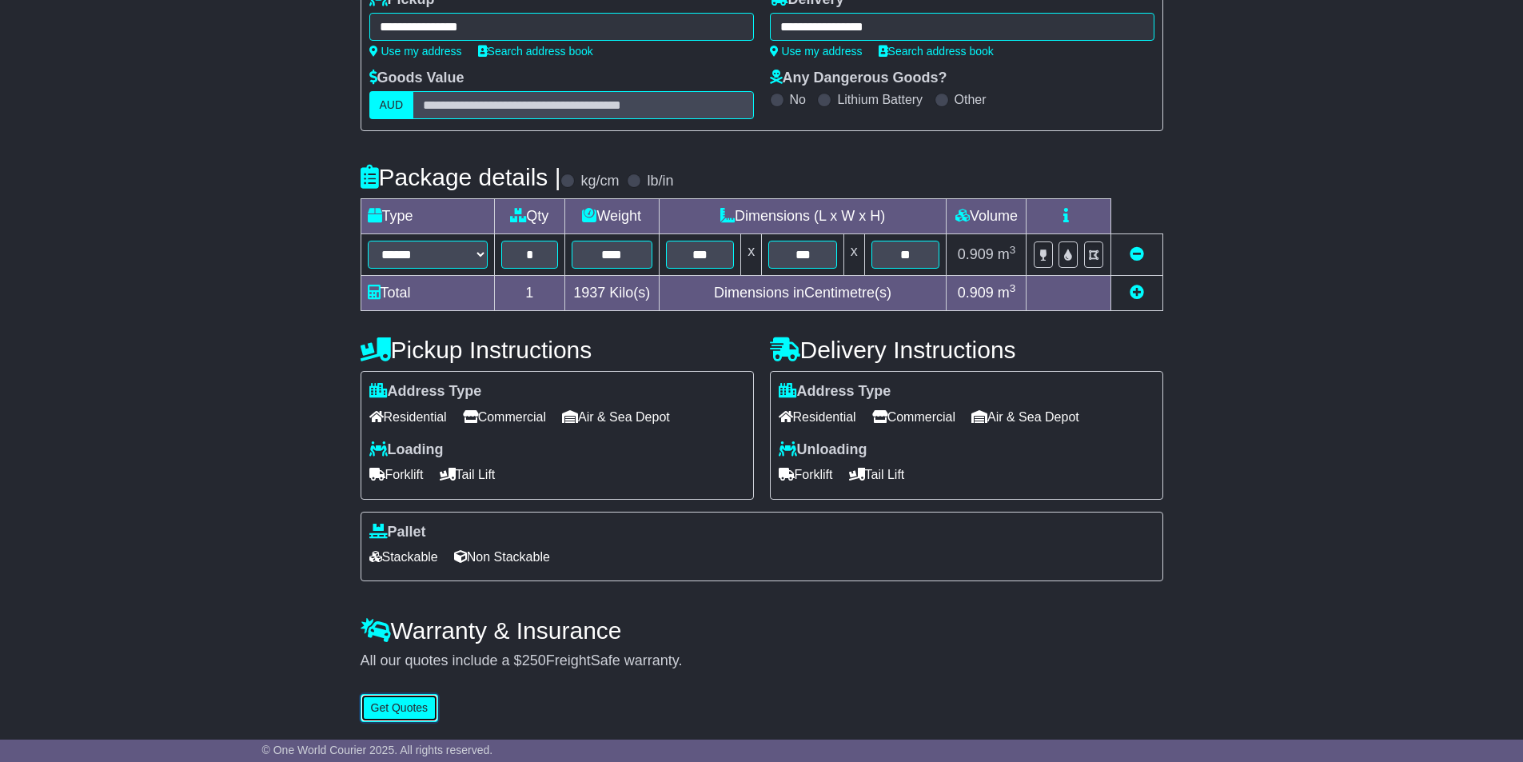 Image resolution: width=1523 pixels, height=762 pixels. What do you see at coordinates (611, 293) in the screenshot?
I see `td: Kilo(s)` at bounding box center [611, 293].